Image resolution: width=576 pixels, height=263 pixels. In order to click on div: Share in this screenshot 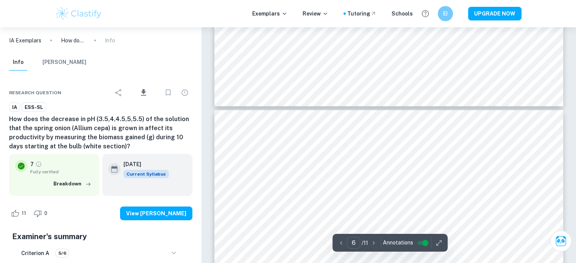, I will do `click(118, 93)`.